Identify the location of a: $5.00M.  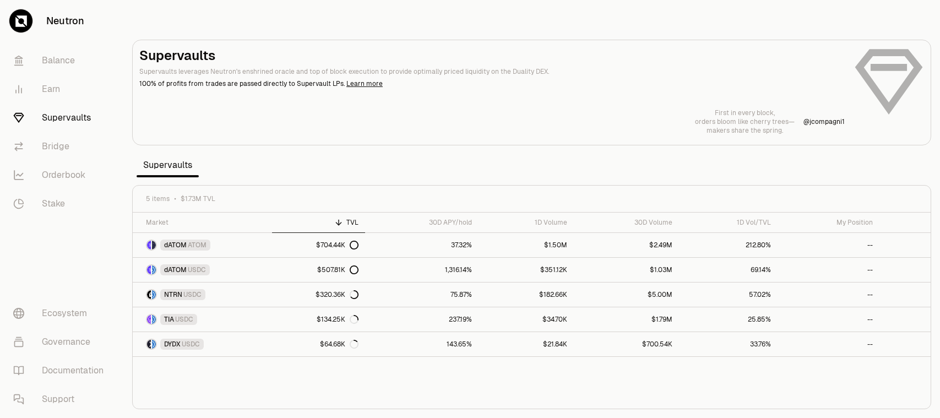
(626, 295).